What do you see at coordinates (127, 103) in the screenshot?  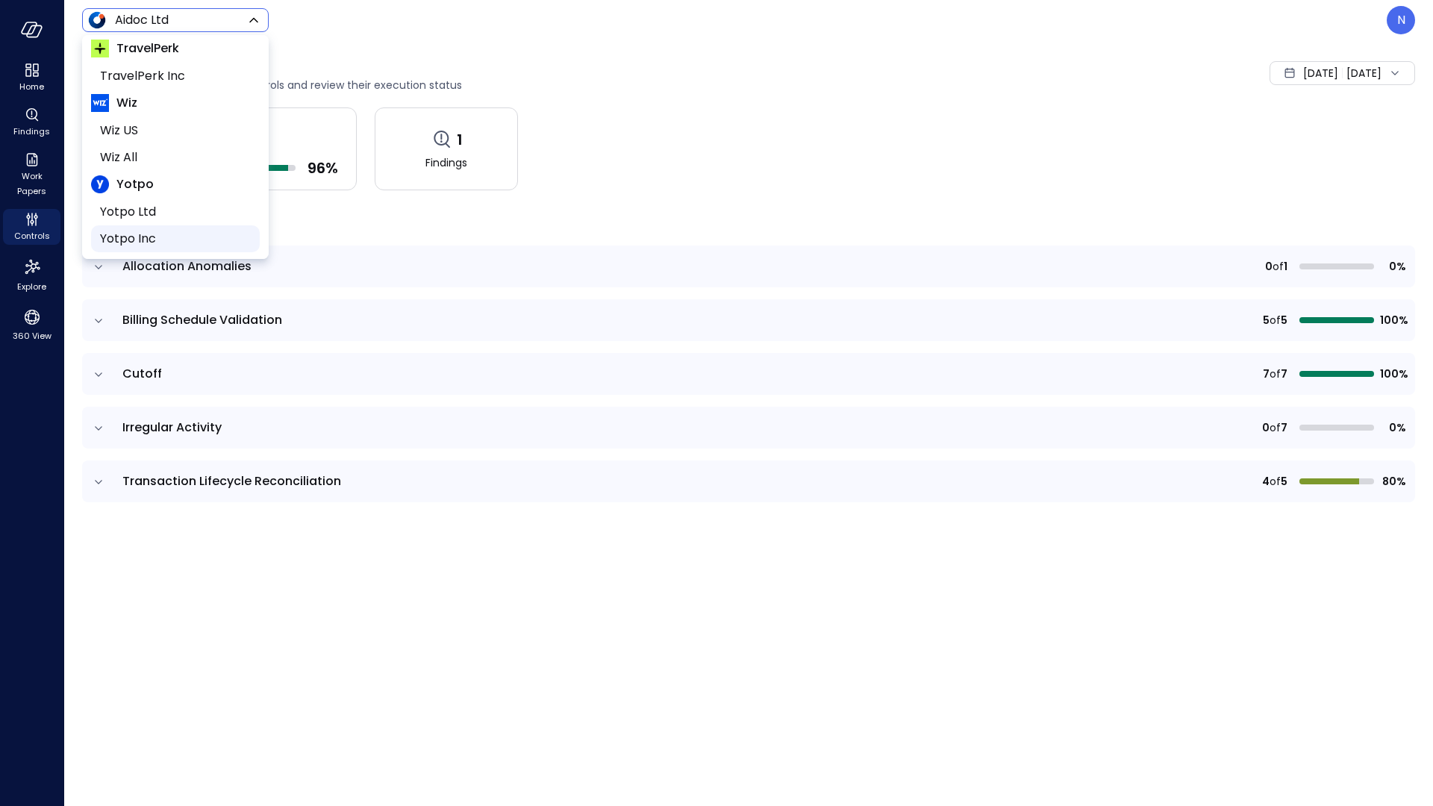 I see `span: Wiz` at bounding box center [127, 103].